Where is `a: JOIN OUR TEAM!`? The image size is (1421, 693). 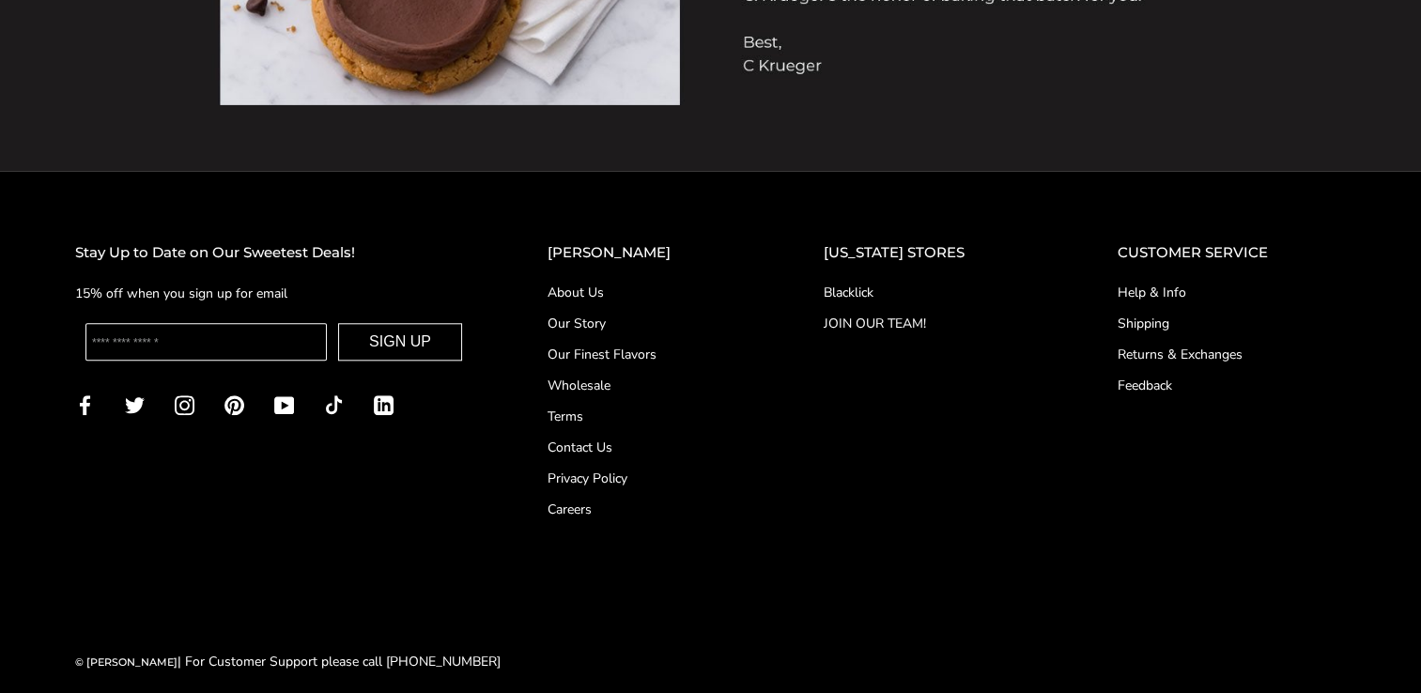 a: JOIN OUR TEAM! is located at coordinates (932, 323).